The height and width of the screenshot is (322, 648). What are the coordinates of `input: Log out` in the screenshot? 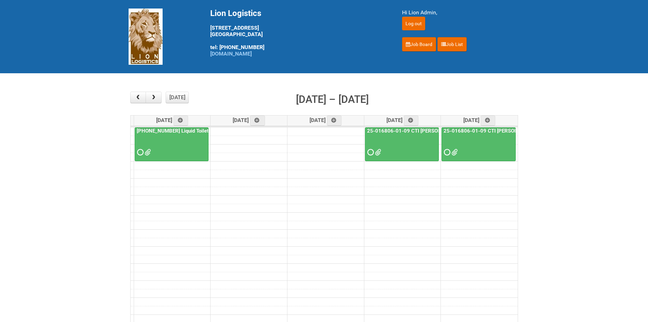 It's located at (414, 23).